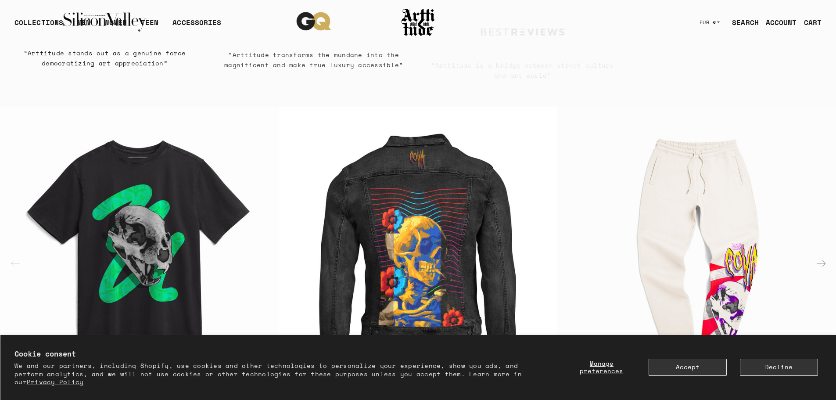  I want to click on img: Jaguar Skull II Sweatpants, so click(696, 246).